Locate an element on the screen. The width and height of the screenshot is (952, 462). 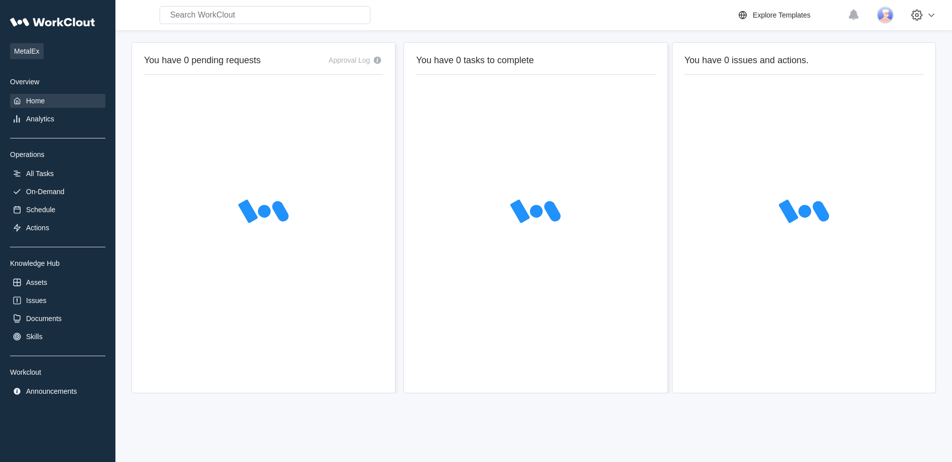
div: Explore Templates is located at coordinates (781, 15).